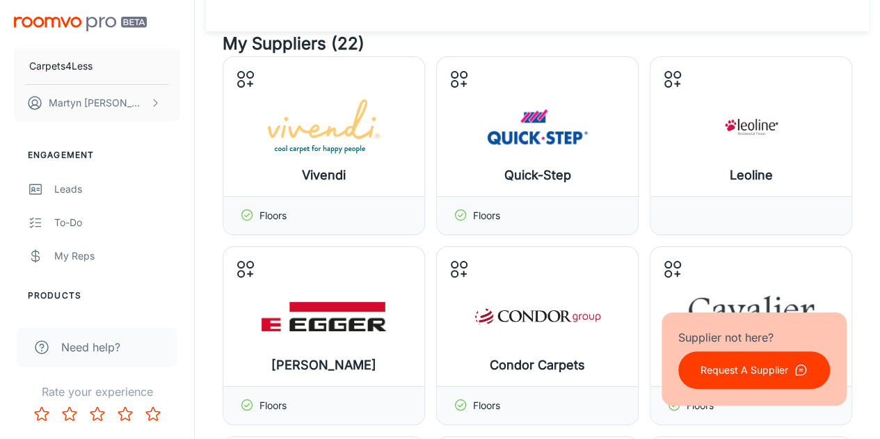 This screenshot has height=439, width=880. What do you see at coordinates (117, 223) in the screenshot?
I see `div: To-do` at bounding box center [117, 223].